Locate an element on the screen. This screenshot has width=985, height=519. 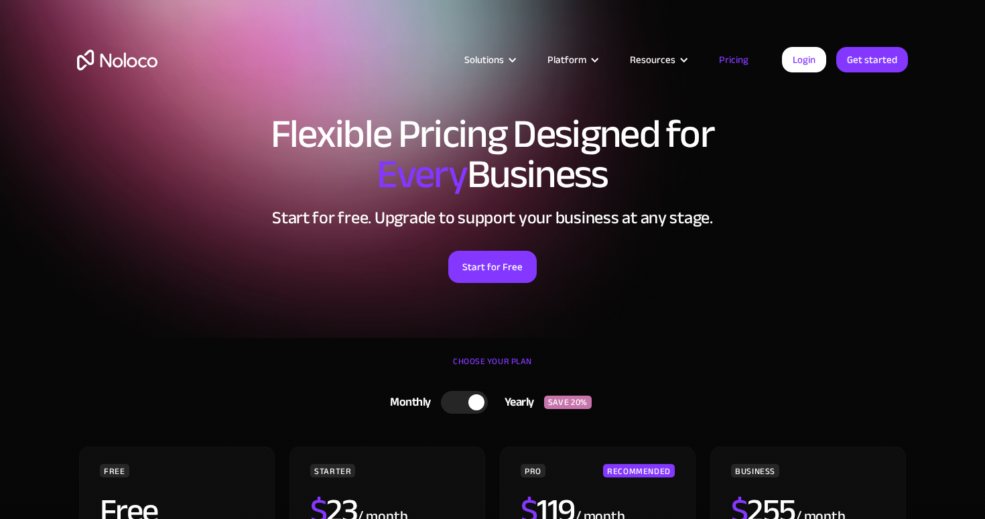
div: FREE is located at coordinates (115, 470).